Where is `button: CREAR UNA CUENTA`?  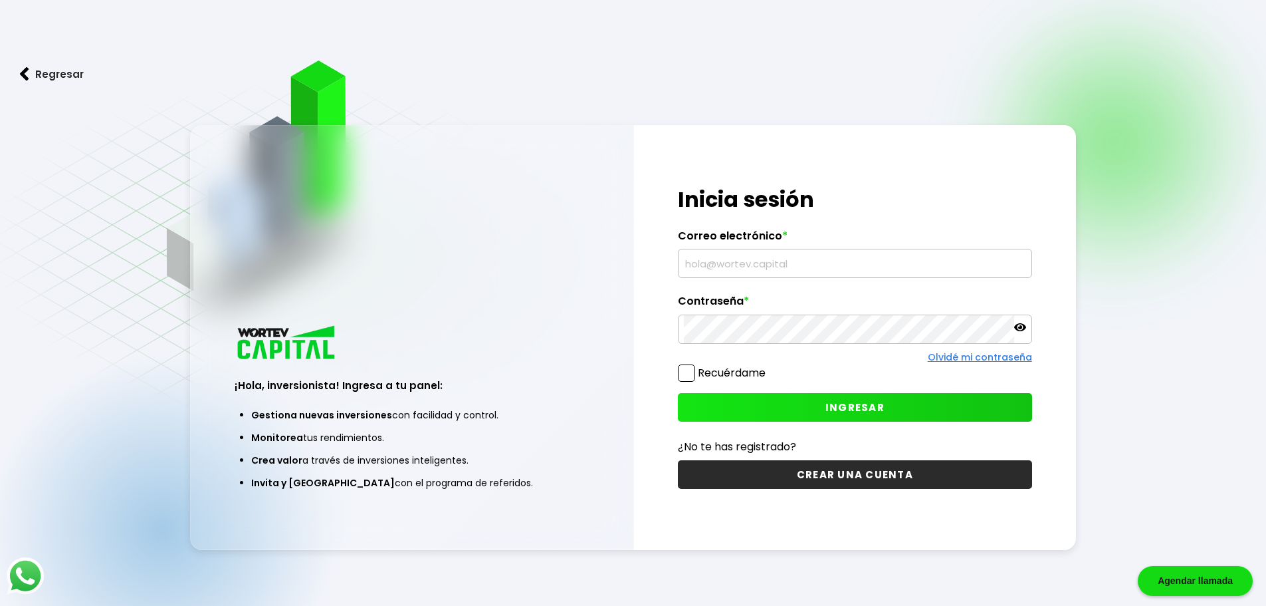 button: CREAR UNA CUENTA is located at coordinates (855, 474).